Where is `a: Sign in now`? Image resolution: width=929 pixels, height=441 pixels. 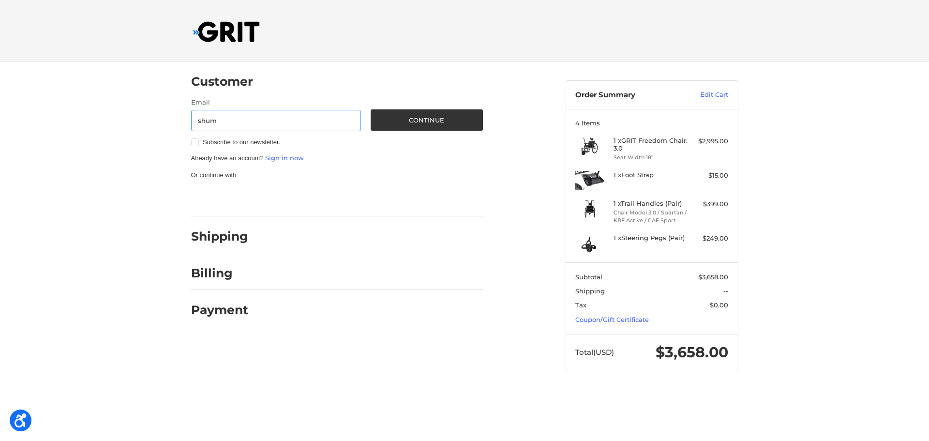 a: Sign in now is located at coordinates (284, 158).